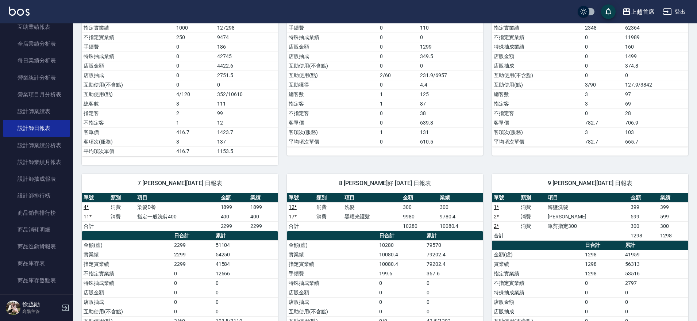 The width and height of the screenshot is (697, 321). Describe the element at coordinates (332, 56) in the screenshot. I see `td: 店販抽成` at that location.